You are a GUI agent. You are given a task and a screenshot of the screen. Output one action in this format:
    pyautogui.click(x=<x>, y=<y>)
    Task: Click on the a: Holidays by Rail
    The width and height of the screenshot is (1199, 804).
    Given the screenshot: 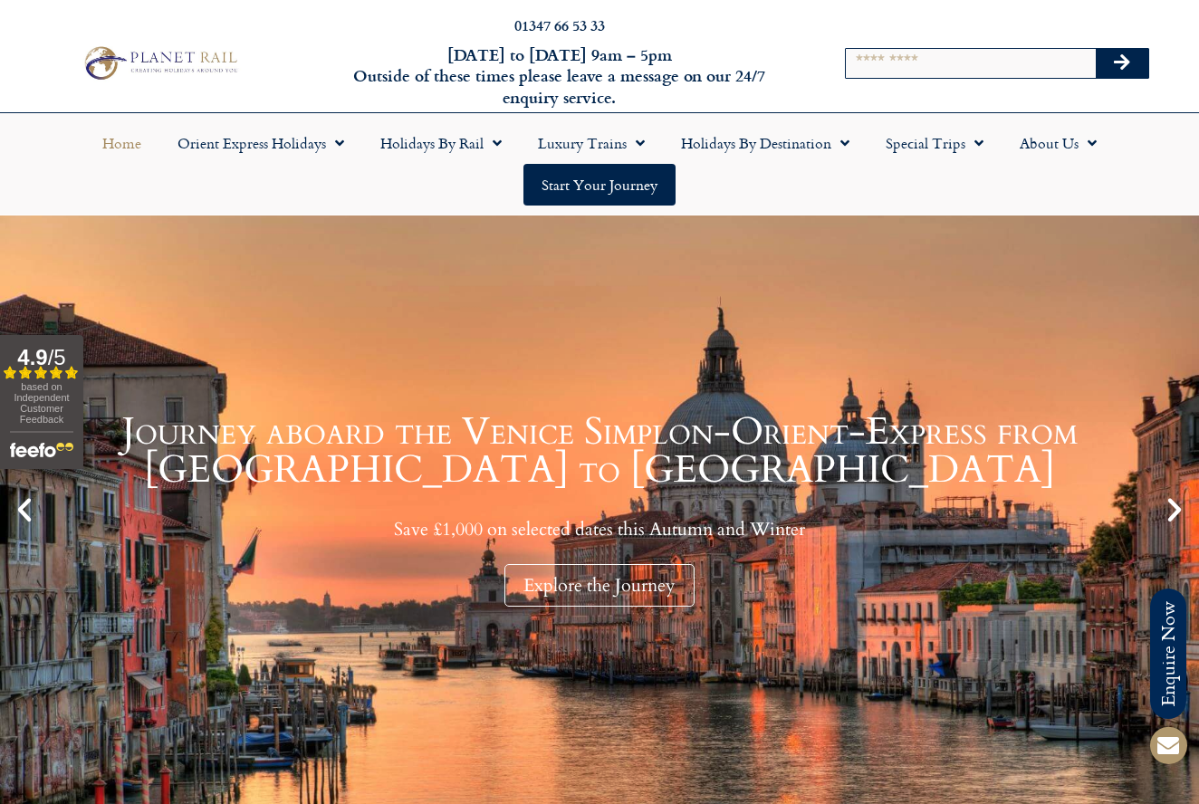 What is the action you would take?
    pyautogui.click(x=441, y=143)
    